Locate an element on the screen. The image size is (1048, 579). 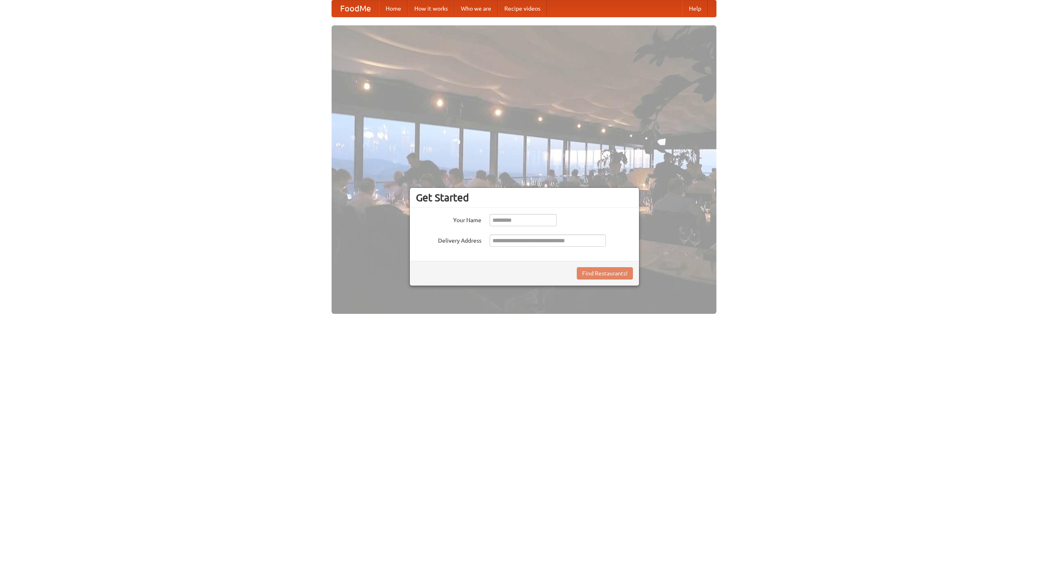
a: How it works is located at coordinates (431, 9).